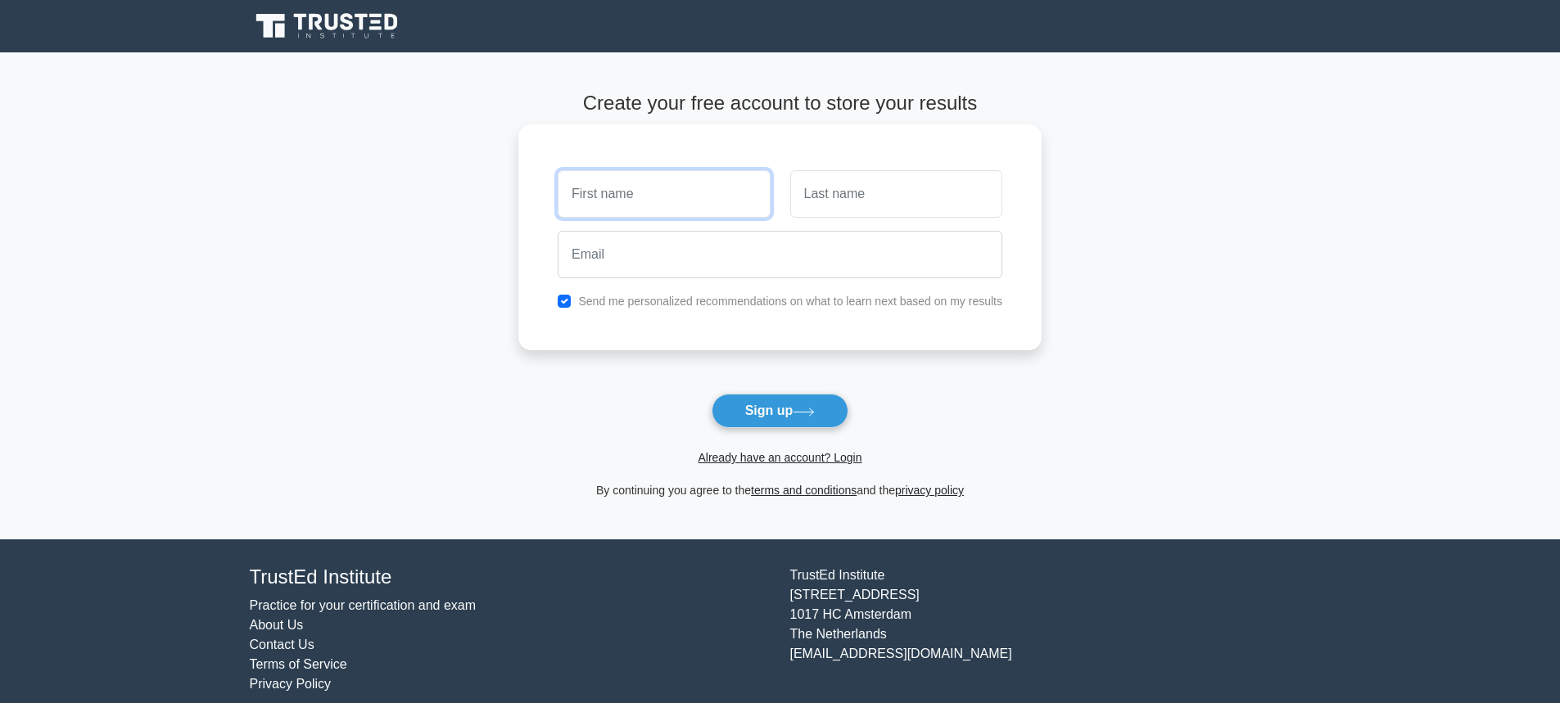 This screenshot has width=1560, height=703. I want to click on input: Email, so click(780, 255).